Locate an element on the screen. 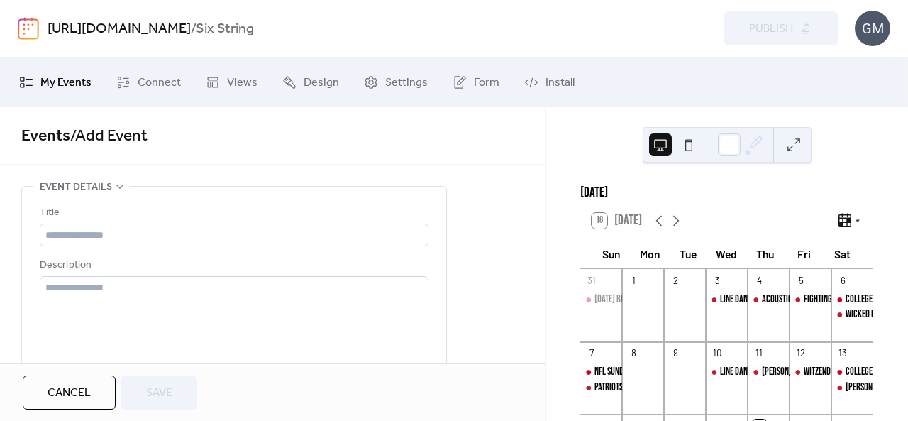 Image resolution: width=908 pixels, height=421 pixels. a: Design is located at coordinates (311, 82).